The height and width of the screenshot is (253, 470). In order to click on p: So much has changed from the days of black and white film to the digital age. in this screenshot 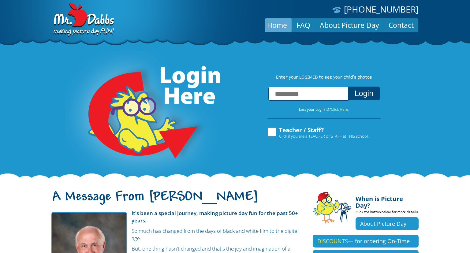, I will do `click(178, 235)`.